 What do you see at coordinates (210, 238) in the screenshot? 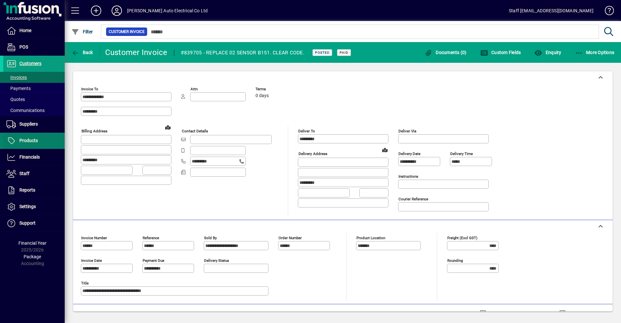
I see `mat-label: Sold by` at bounding box center [210, 238].